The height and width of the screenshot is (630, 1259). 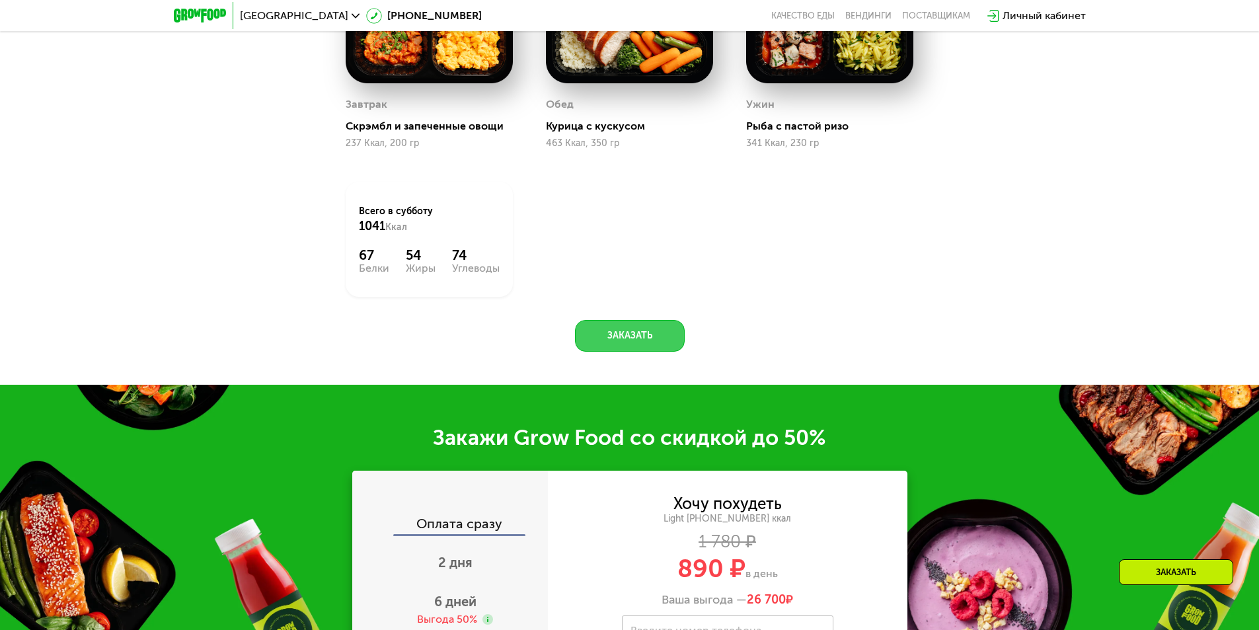 What do you see at coordinates (760, 104) in the screenshot?
I see `div: Ужин` at bounding box center [760, 104].